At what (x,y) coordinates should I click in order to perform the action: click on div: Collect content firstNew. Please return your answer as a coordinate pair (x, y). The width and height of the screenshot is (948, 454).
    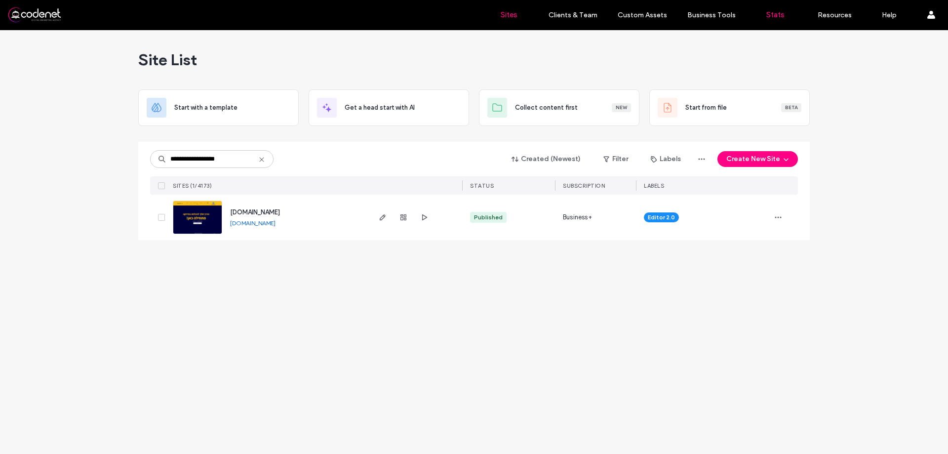
    Looking at the image, I should click on (559, 108).